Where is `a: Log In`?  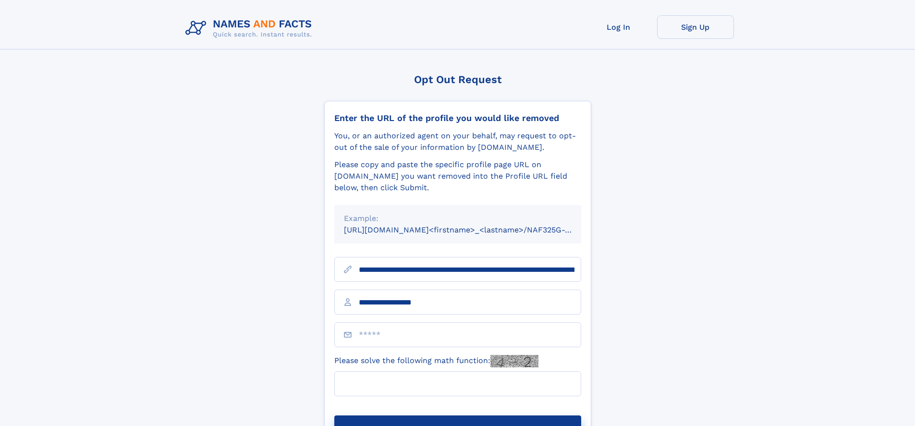
a: Log In is located at coordinates (619, 27).